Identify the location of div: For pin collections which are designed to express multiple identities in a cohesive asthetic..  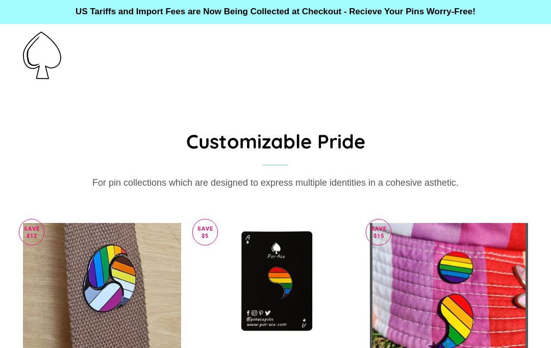
(276, 183).